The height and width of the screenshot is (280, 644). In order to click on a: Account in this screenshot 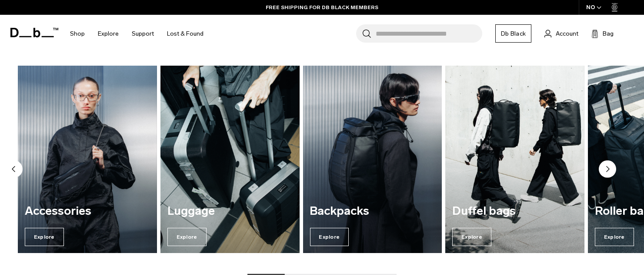, I will do `click(561, 33)`.